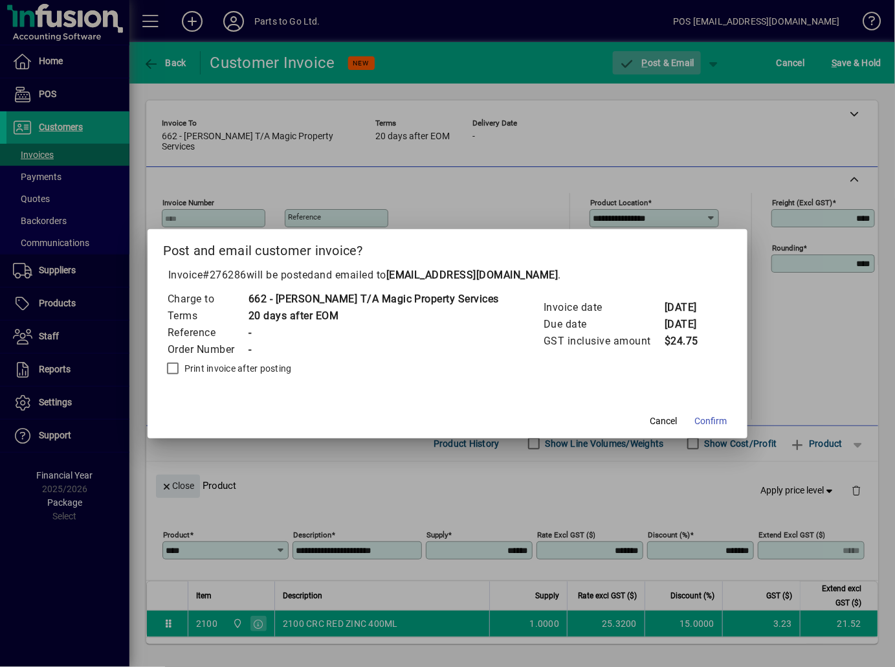  Describe the element at coordinates (663, 421) in the screenshot. I see `button: Cancel` at that location.